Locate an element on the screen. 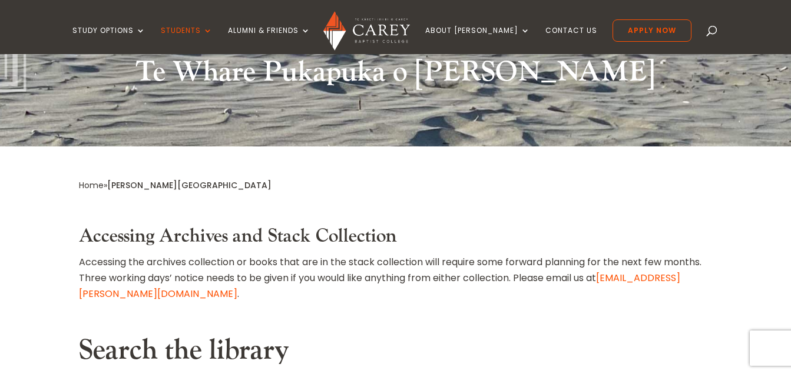 This screenshot has width=791, height=374. a: Alumni & Friends is located at coordinates (269, 40).